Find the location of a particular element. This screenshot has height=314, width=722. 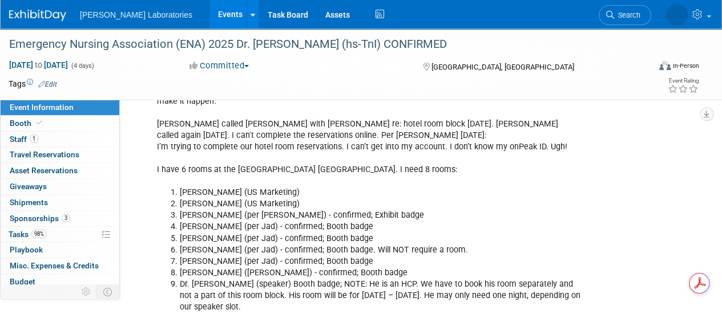

span: Asset Reservations is located at coordinates (43, 171).